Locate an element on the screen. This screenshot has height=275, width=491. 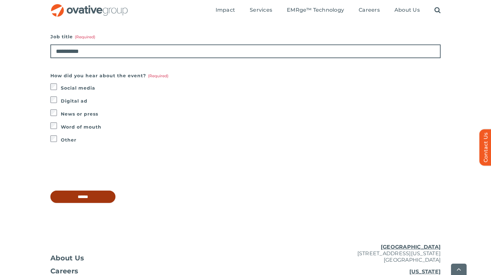
label: Word of mouth is located at coordinates (251, 127).